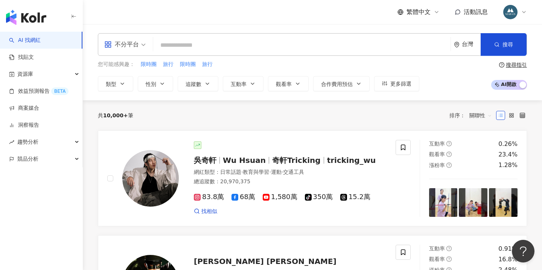 Image resolution: width=542 pixels, height=270 pixels. What do you see at coordinates (116, 64) in the screenshot?
I see `span: 您可能感興趣：` at bounding box center [116, 64].